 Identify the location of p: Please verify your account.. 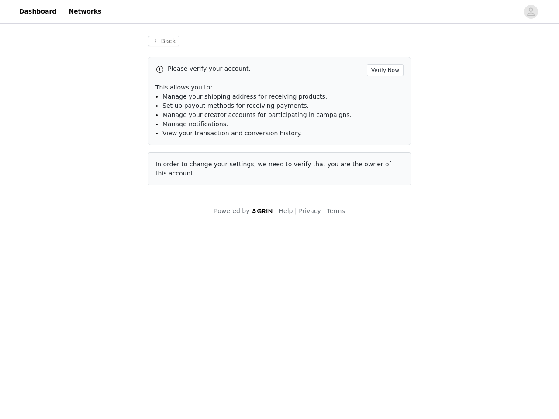
(266, 69).